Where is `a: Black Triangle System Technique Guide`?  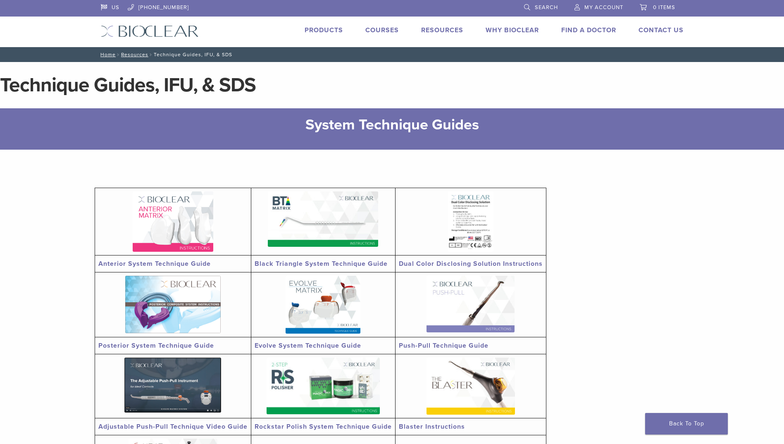 a: Black Triangle System Technique Guide is located at coordinates (321, 264).